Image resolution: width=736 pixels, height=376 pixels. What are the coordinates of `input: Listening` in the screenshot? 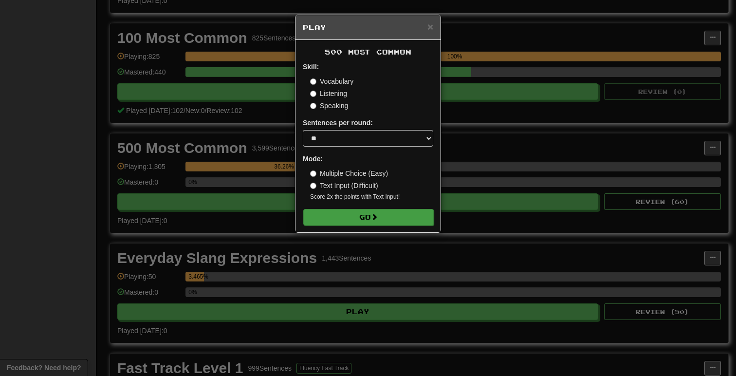 It's located at (313, 93).